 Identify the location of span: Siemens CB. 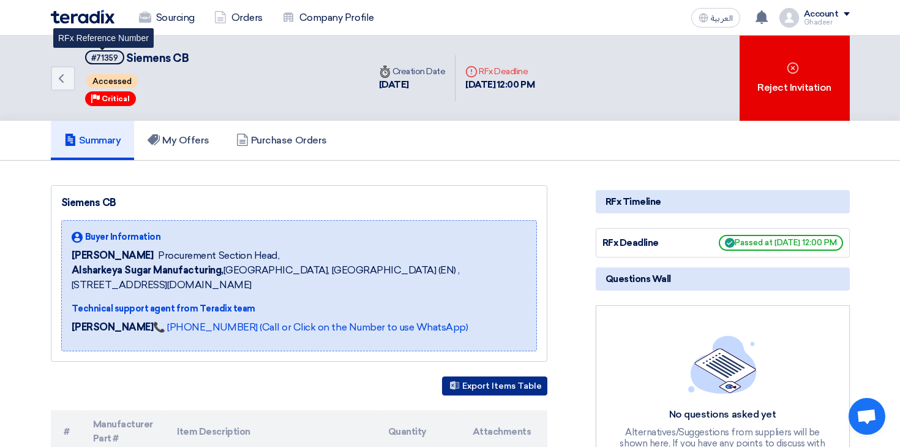
(157, 58).